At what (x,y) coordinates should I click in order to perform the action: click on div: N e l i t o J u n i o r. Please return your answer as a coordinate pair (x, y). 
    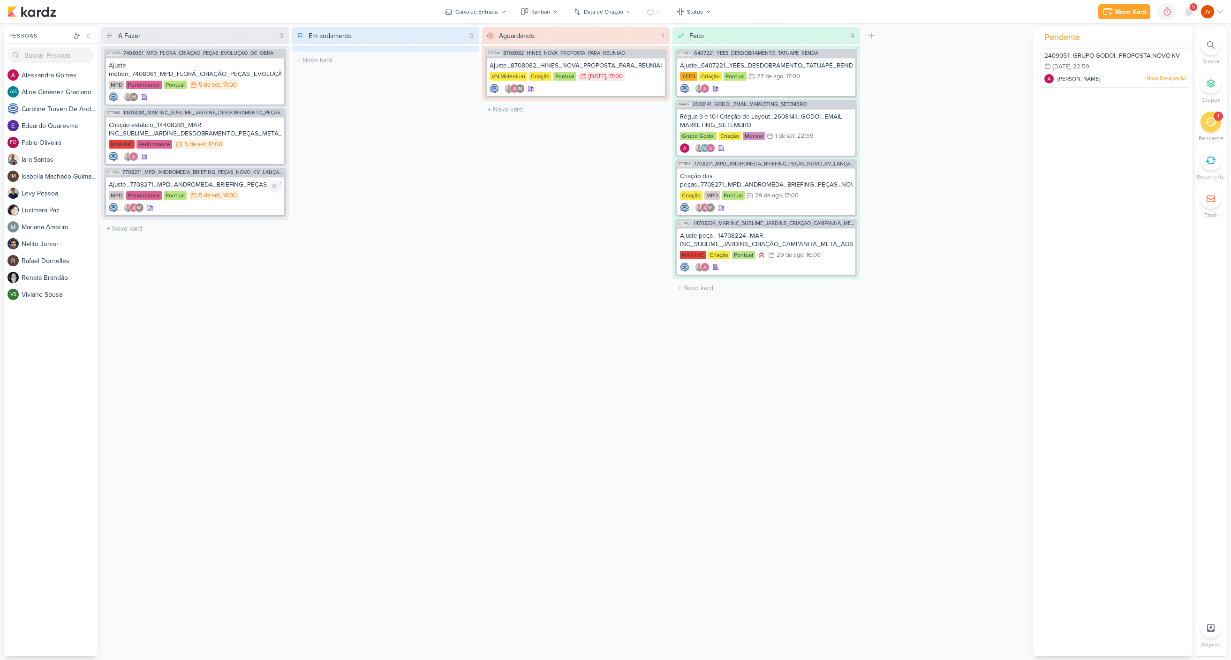
    Looking at the image, I should click on (60, 244).